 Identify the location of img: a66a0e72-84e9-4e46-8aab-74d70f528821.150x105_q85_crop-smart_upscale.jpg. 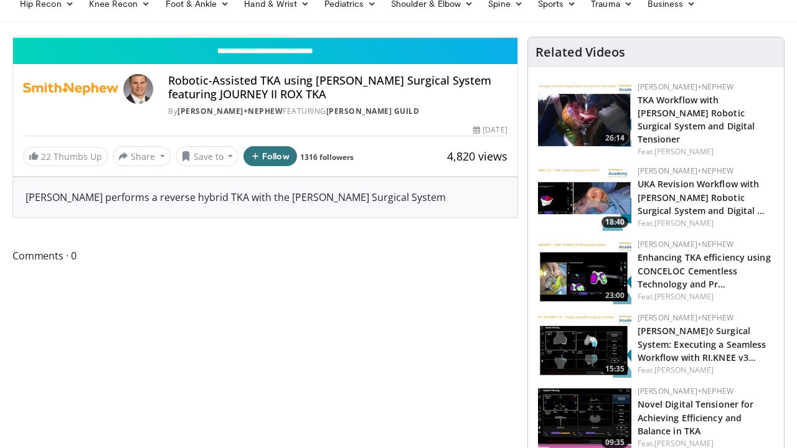
(585, 114).